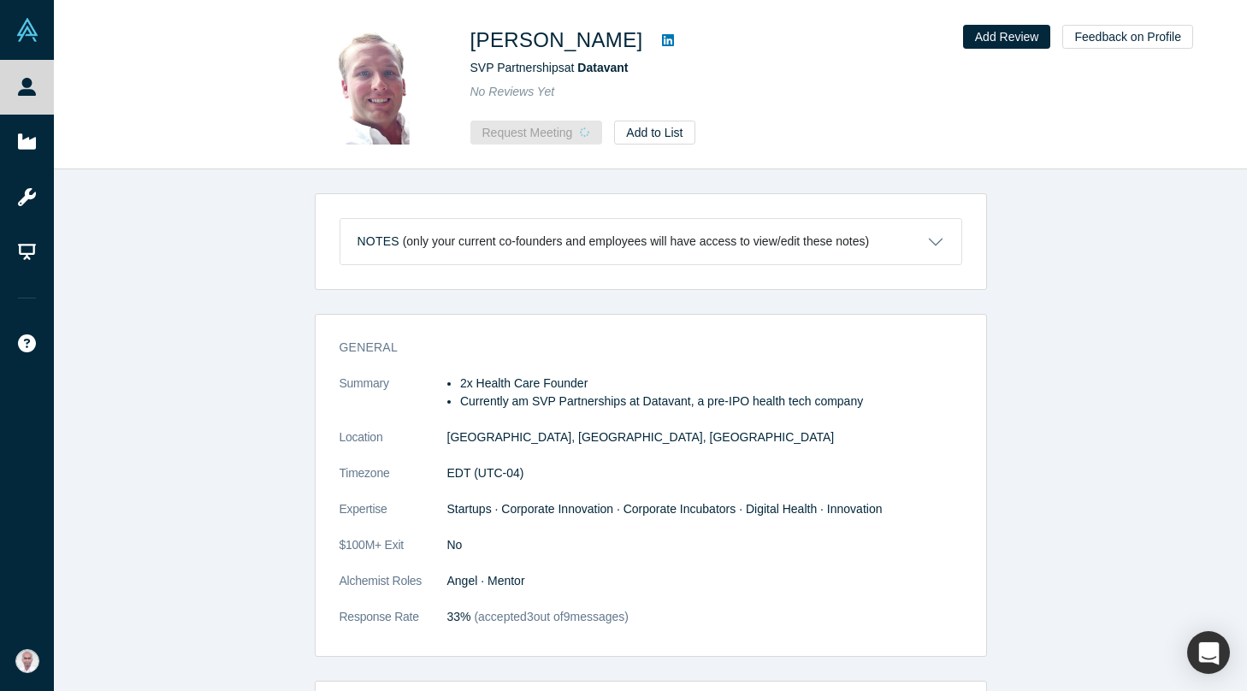 The width and height of the screenshot is (1247, 691). I want to click on a: Datavant, so click(602, 68).